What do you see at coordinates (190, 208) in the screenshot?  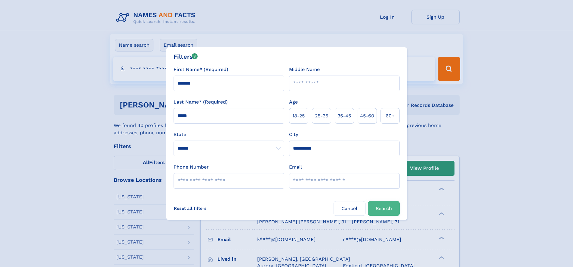 I see `label: Reset all filters` at bounding box center [190, 208].